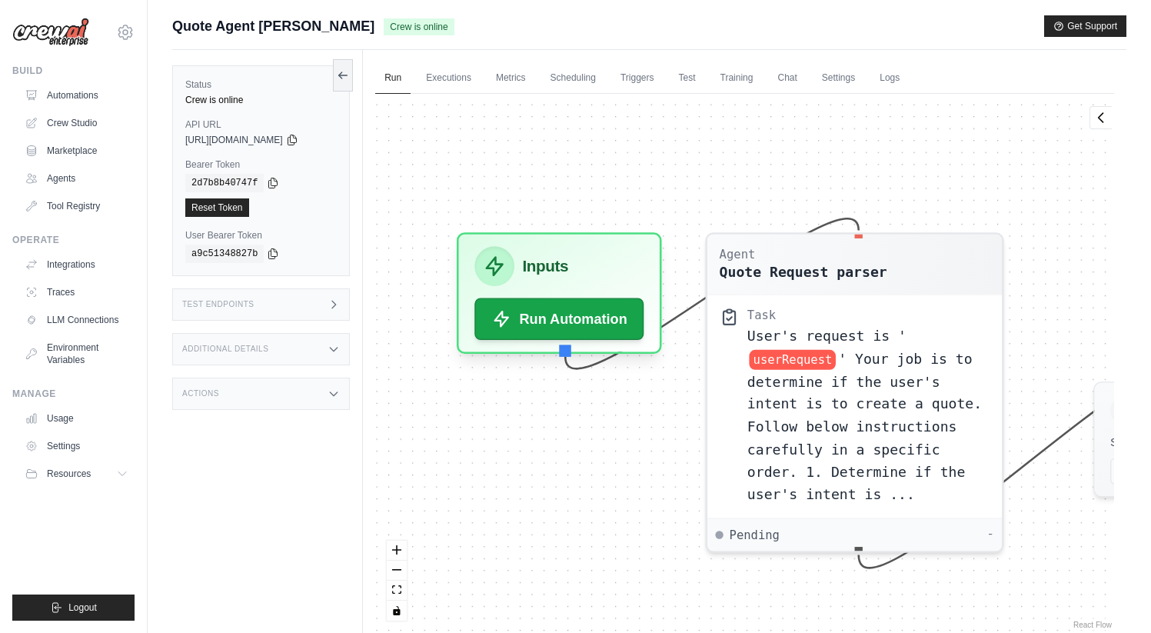  Describe the element at coordinates (1084, 26) in the screenshot. I see `button: Get Support` at that location.